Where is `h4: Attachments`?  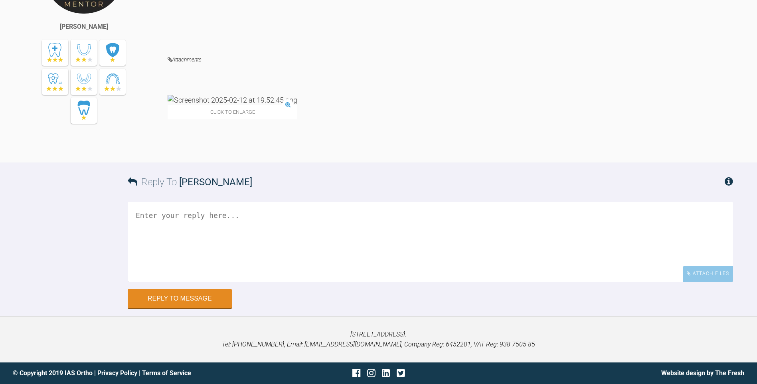
h4: Attachments is located at coordinates (450, 59).